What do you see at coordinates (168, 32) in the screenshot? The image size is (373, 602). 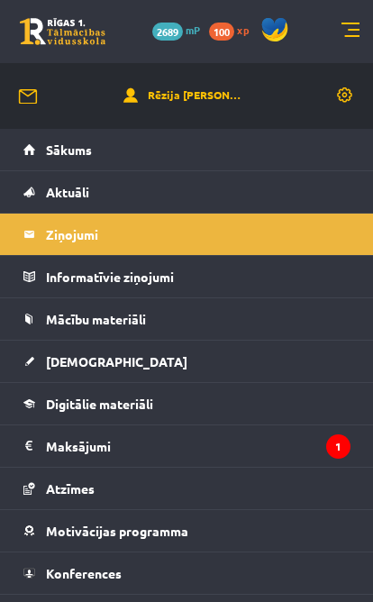 I see `span: 2689` at bounding box center [168, 32].